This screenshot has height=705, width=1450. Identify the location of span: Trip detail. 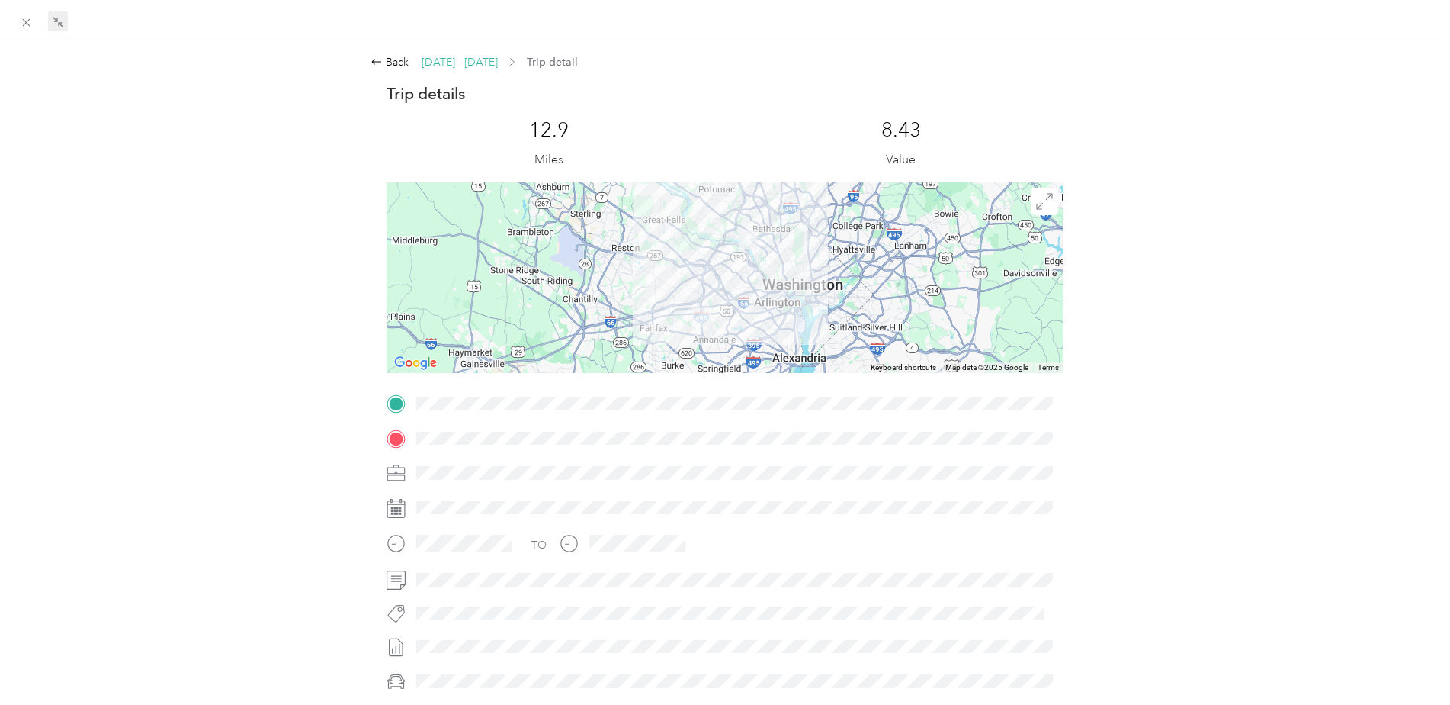
(552, 62).